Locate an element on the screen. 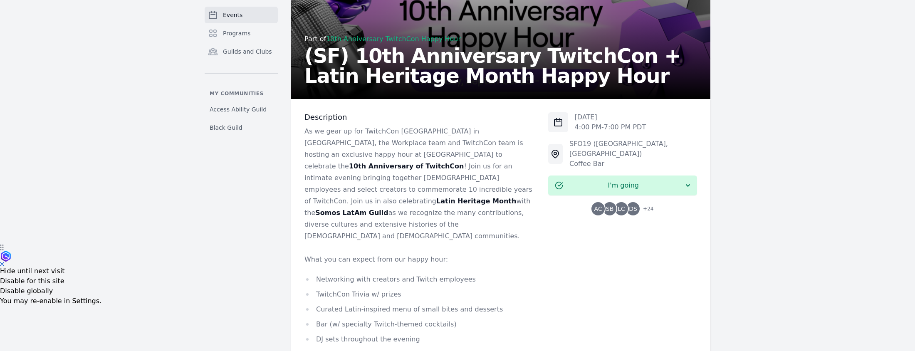  button: I'm going is located at coordinates (623, 185).